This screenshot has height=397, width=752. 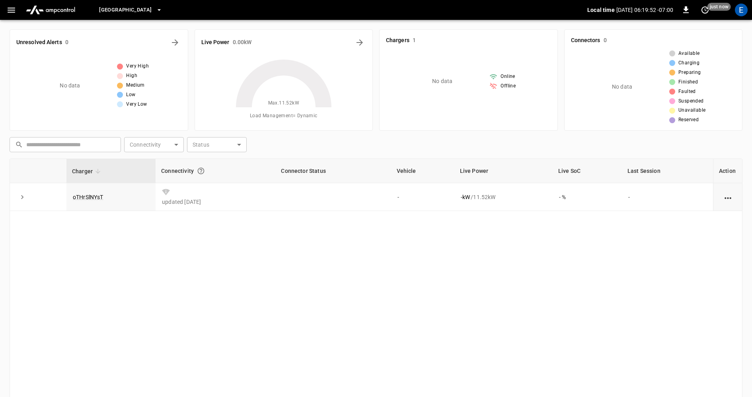 I want to click on div: Connectivity, so click(x=215, y=171).